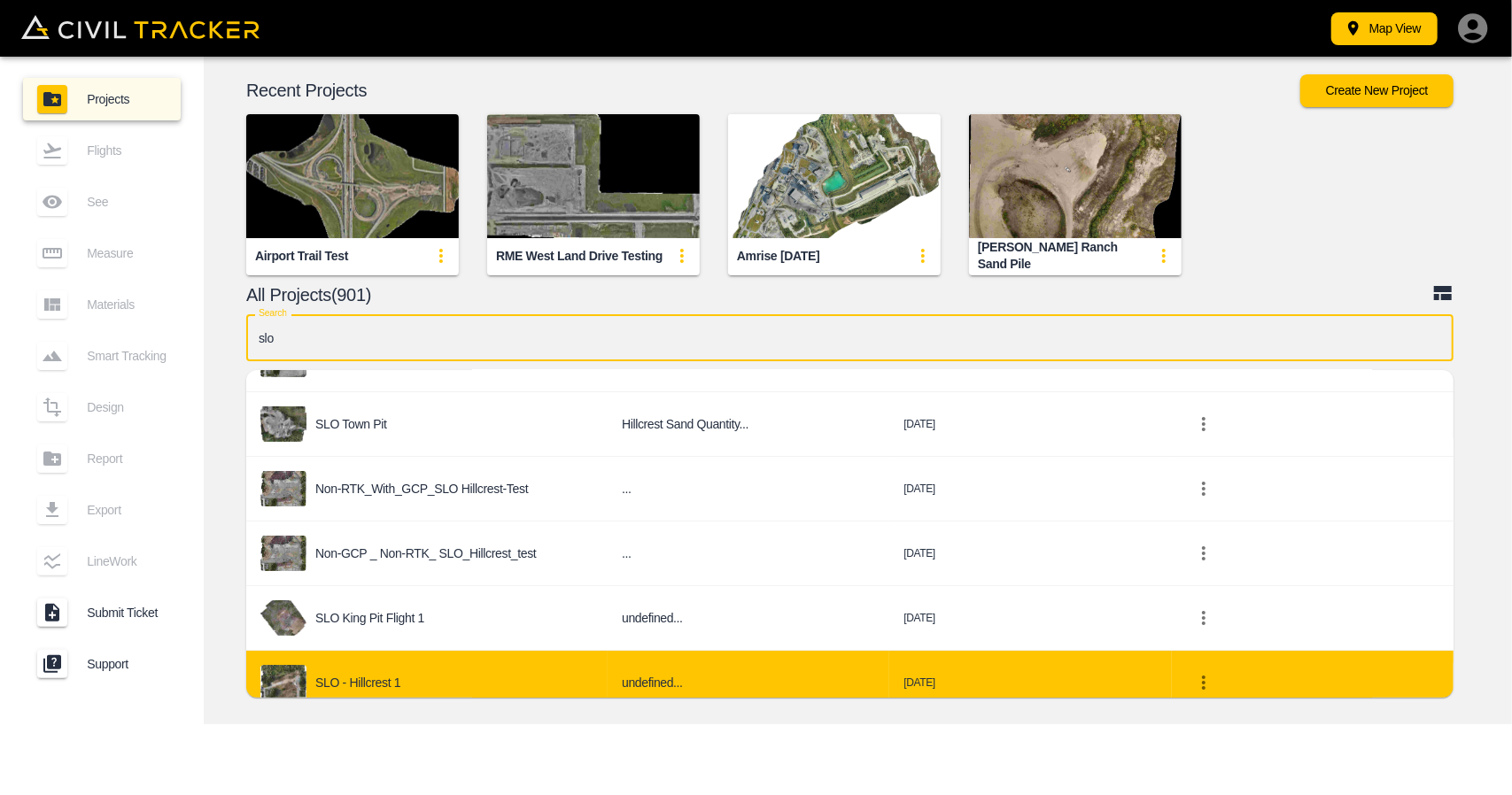 The height and width of the screenshot is (795, 1512). What do you see at coordinates (835, 176) in the screenshot?
I see `img: Amrise Sep 2025` at bounding box center [835, 176].